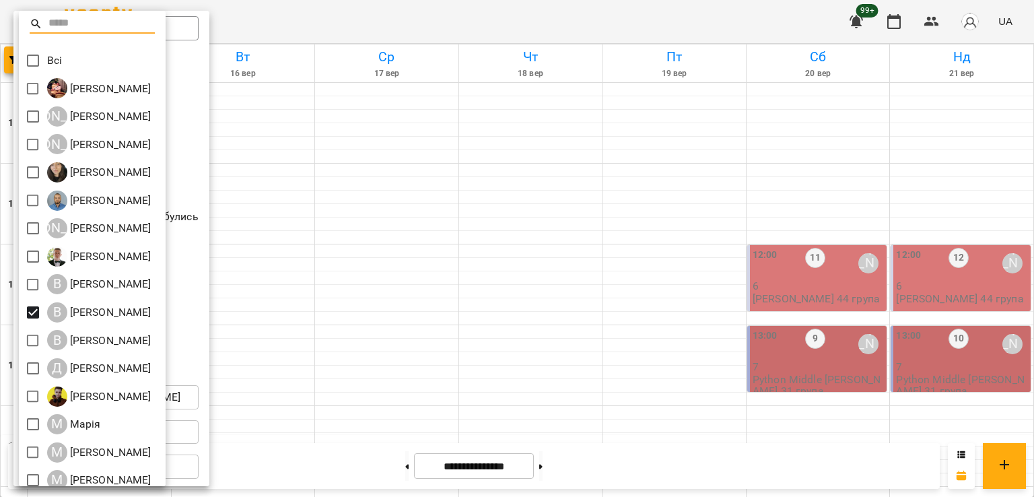 Image resolution: width=1034 pixels, height=497 pixels. Describe the element at coordinates (99, 396) in the screenshot. I see `div: Денис Пущало` at that location.